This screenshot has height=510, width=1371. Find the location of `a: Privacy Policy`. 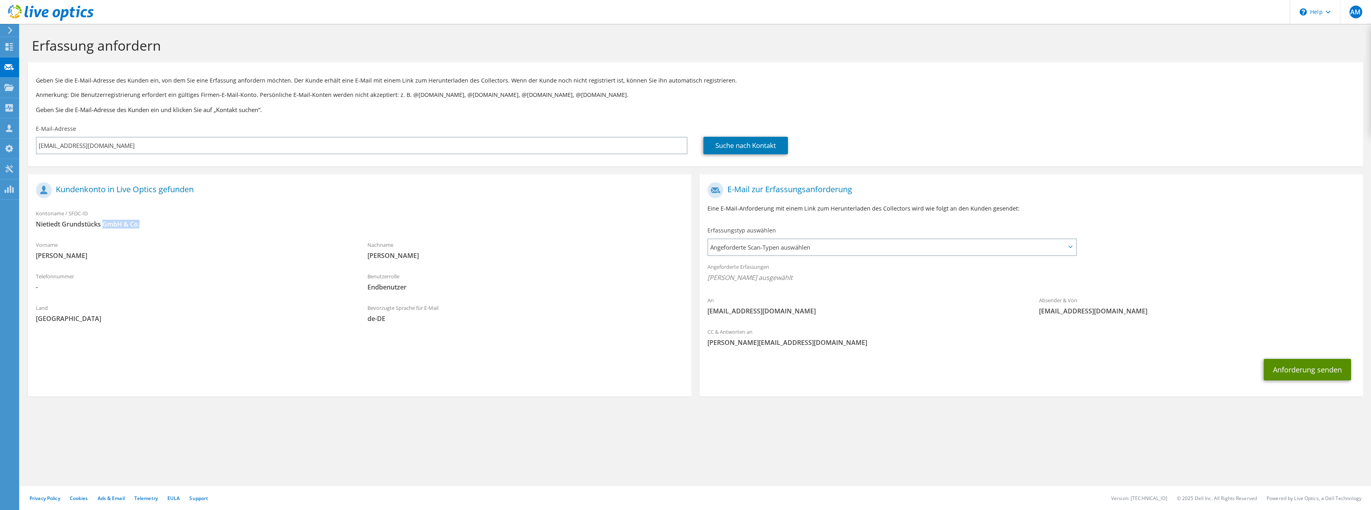

a: Privacy Policy is located at coordinates (45, 498).